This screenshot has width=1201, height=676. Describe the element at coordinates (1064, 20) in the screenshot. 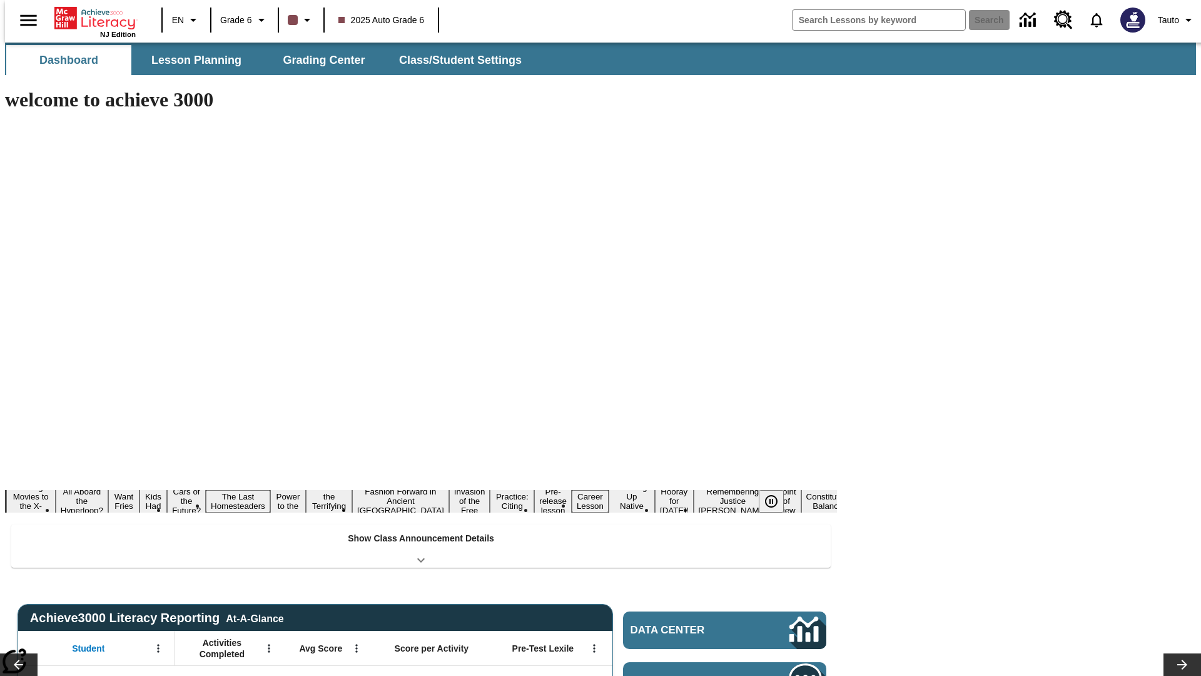

I see `a: Resource Center, Will open in new tab` at that location.